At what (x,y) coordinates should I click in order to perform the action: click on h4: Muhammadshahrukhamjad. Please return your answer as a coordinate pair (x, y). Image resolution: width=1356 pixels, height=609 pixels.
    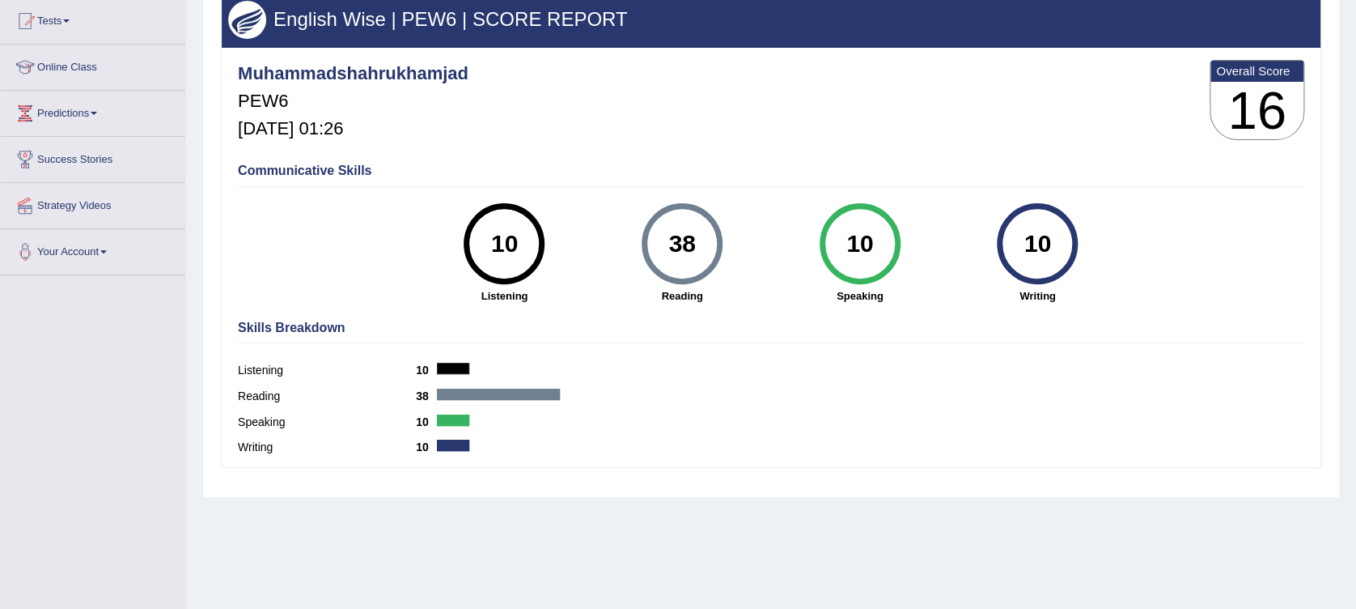
    Looking at the image, I should click on (353, 74).